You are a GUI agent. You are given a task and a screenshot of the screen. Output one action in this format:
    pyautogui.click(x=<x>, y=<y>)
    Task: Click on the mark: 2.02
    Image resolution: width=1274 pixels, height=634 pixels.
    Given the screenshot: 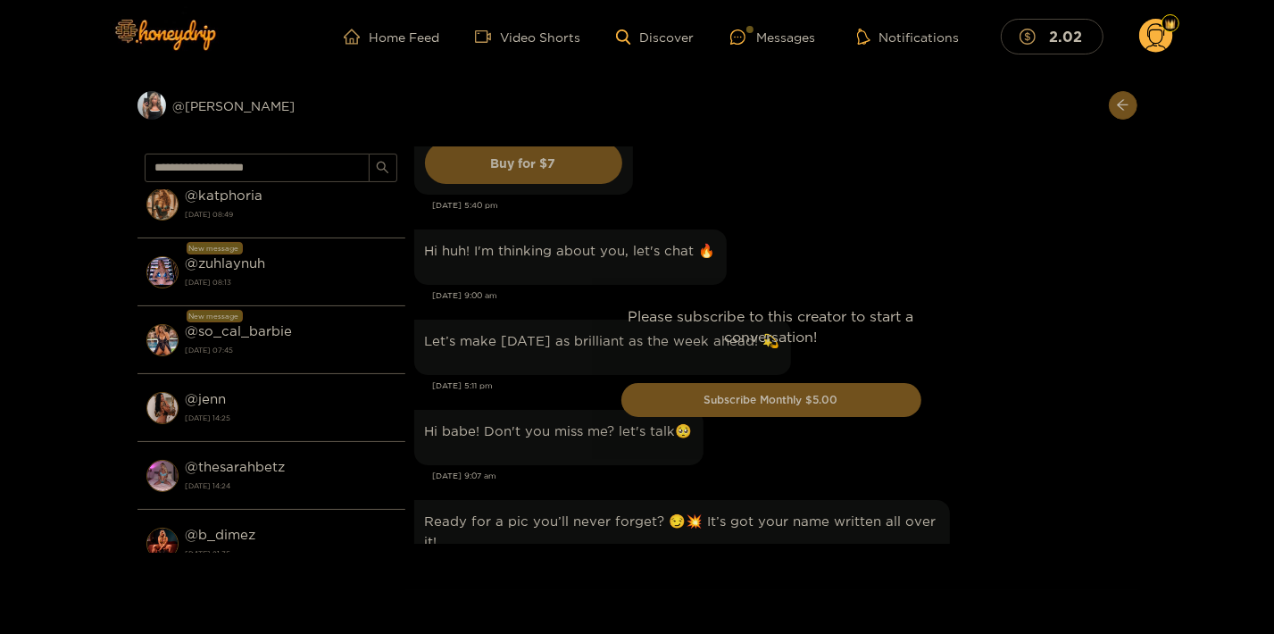 What is the action you would take?
    pyautogui.click(x=1065, y=36)
    